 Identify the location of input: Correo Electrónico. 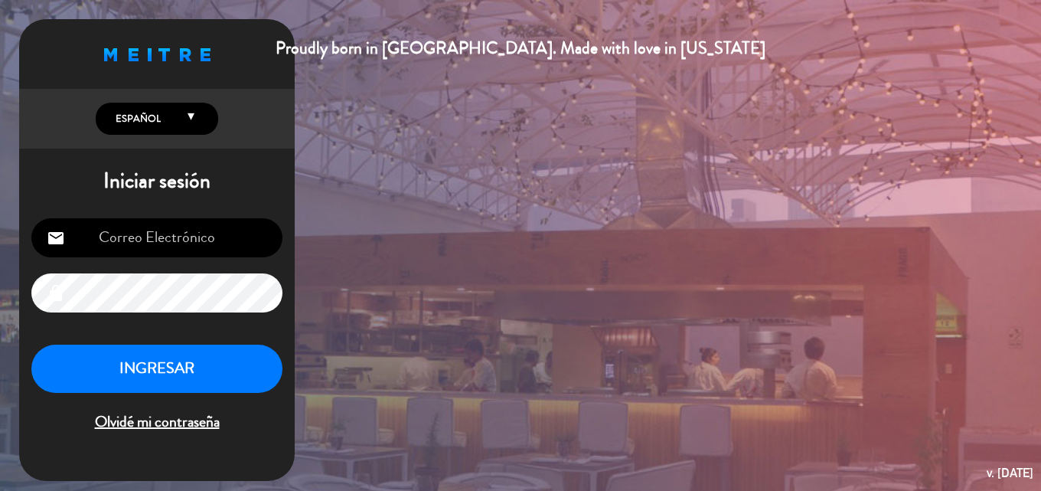
(157, 237).